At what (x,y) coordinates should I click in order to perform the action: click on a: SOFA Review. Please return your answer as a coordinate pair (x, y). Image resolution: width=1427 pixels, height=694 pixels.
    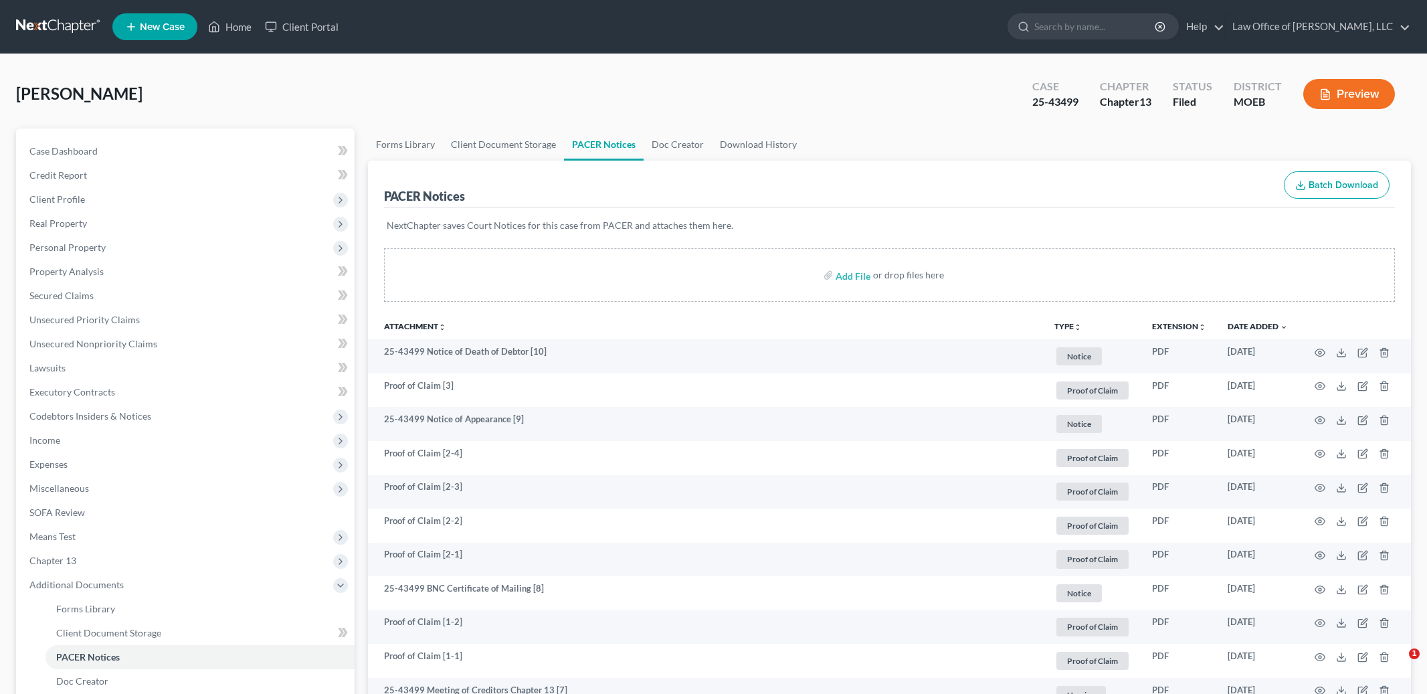
    Looking at the image, I should click on (187, 513).